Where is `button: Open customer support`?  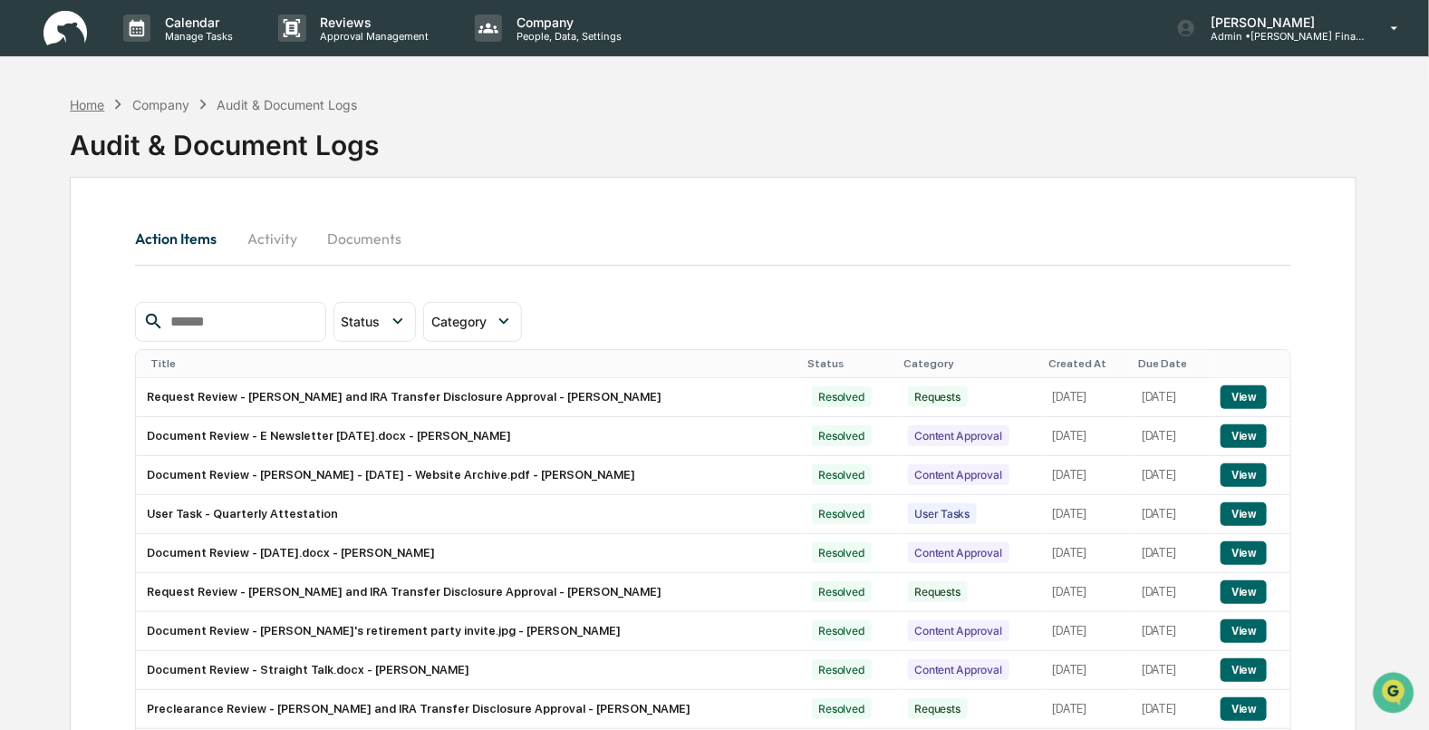 button: Open customer support is located at coordinates (23, 23).